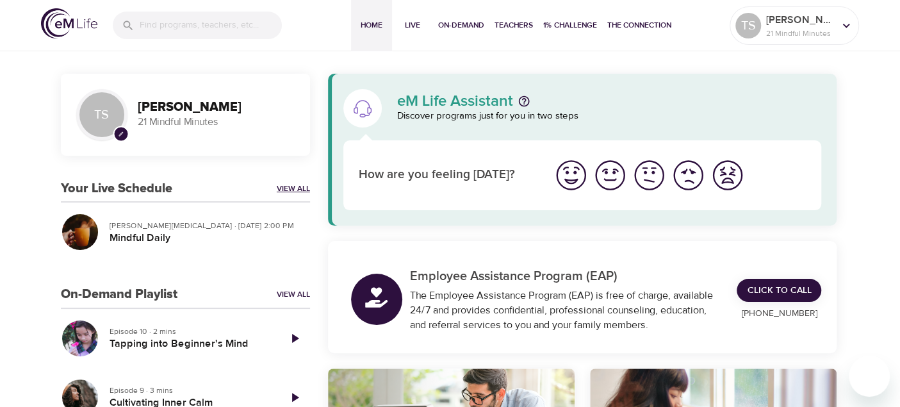 The width and height of the screenshot is (900, 407). Describe the element at coordinates (204, 238) in the screenshot. I see `h5: Mindful Daily` at that location.